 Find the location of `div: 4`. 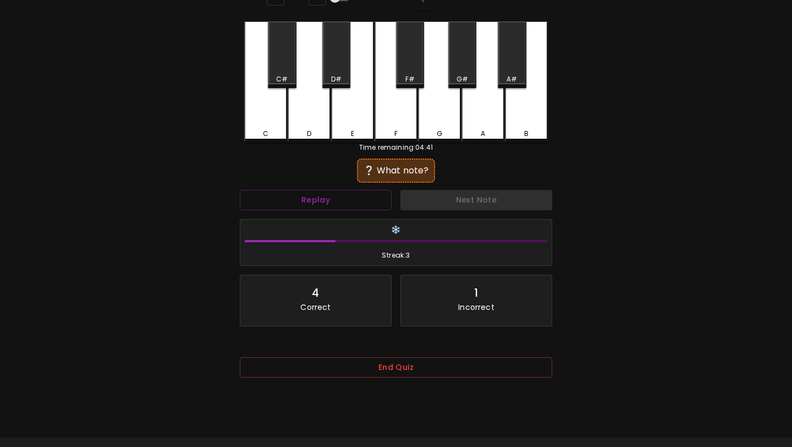

div: 4 is located at coordinates (315, 293).